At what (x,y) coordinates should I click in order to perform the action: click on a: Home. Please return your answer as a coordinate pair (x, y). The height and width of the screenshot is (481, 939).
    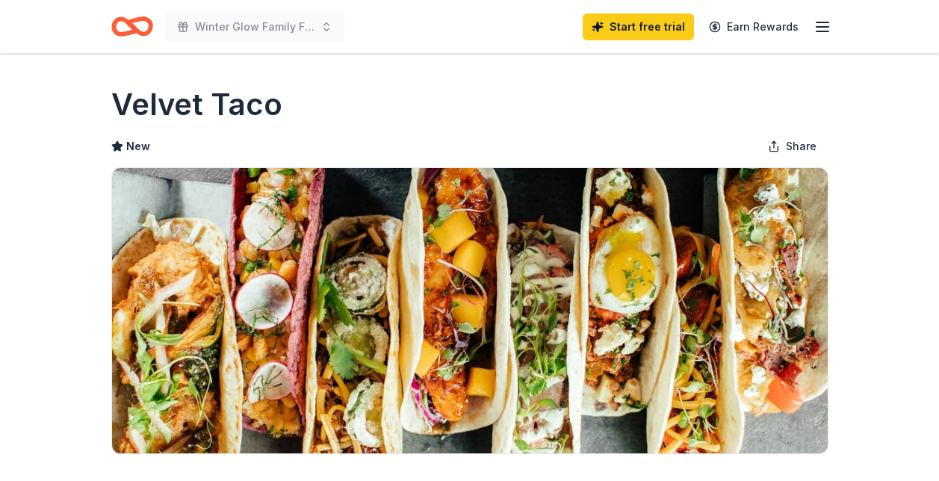
    Looking at the image, I should click on (132, 26).